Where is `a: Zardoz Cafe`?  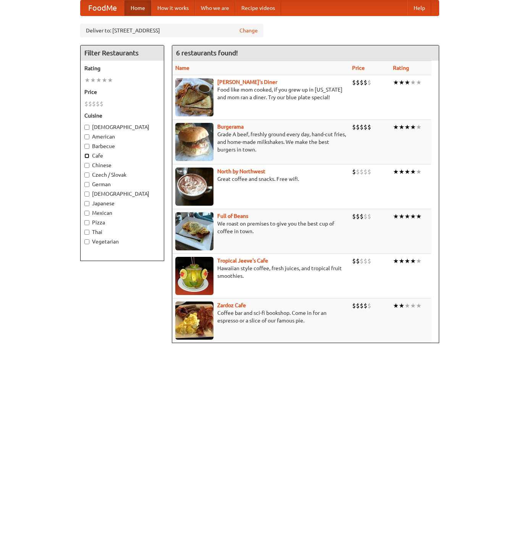 a: Zardoz Cafe is located at coordinates (231, 306).